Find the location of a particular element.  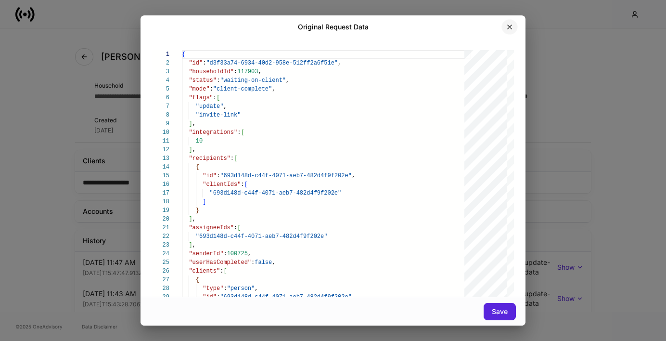

div: 22 is located at coordinates (161, 236).